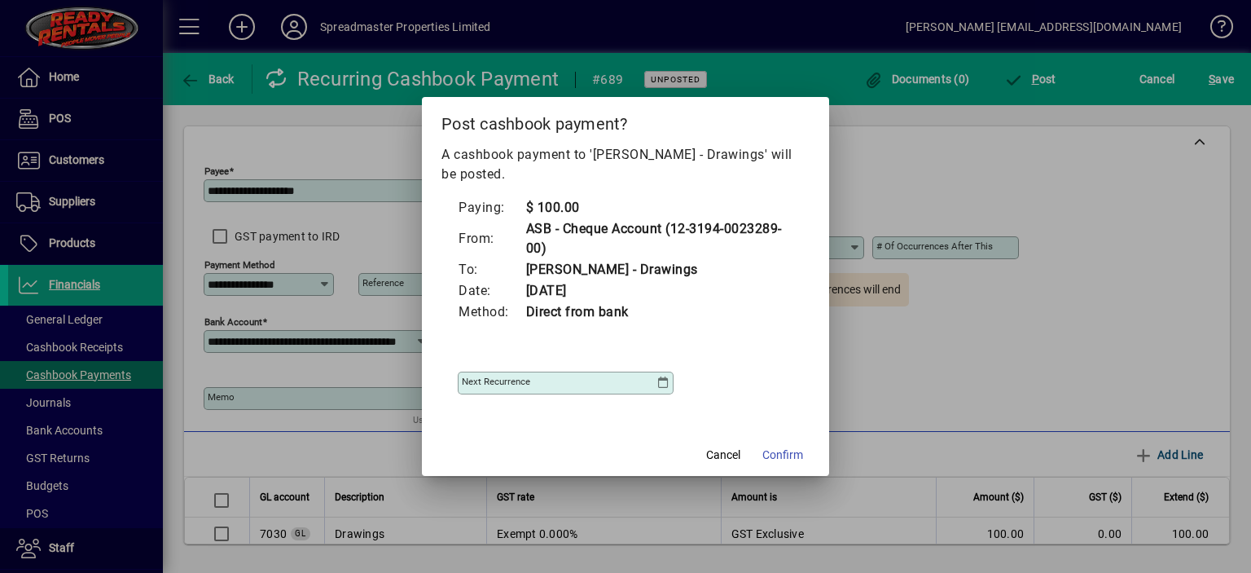 This screenshot has height=573, width=1251. What do you see at coordinates (491, 208) in the screenshot?
I see `td: Paying:` at bounding box center [491, 208].